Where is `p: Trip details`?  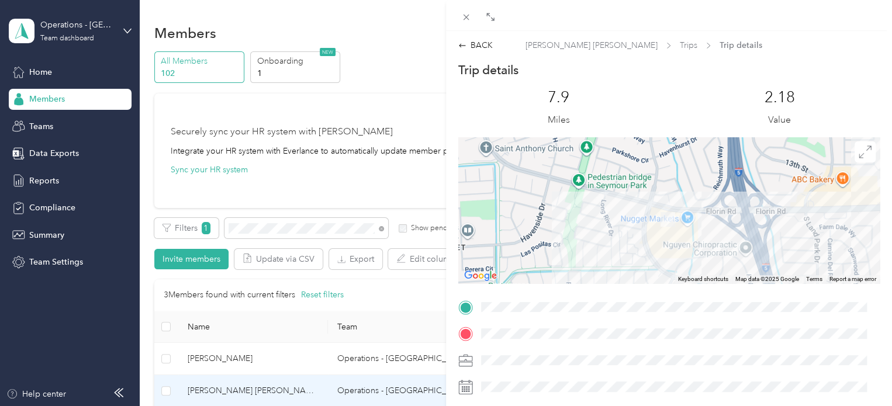 p: Trip details is located at coordinates (488, 70).